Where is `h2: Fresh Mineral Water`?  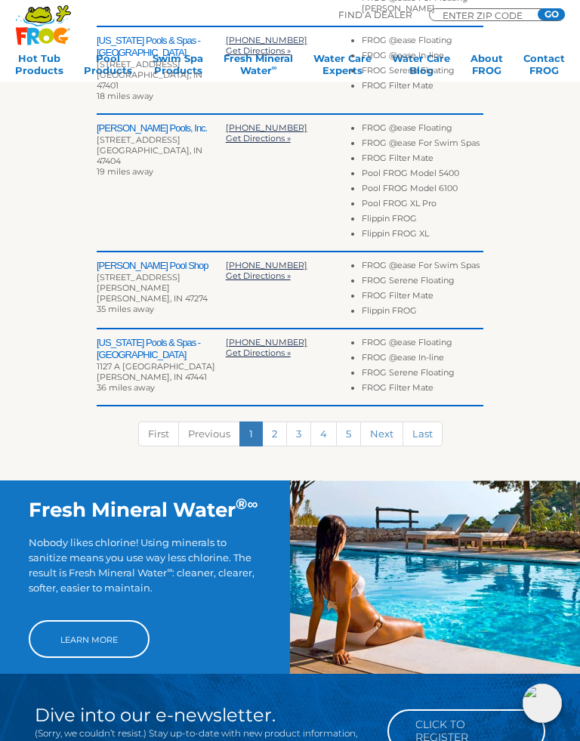 h2: Fresh Mineral Water is located at coordinates (144, 510).